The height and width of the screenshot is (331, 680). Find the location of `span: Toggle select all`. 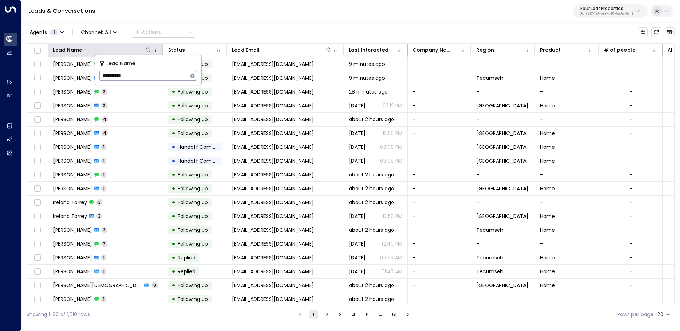

span: Toggle select all is located at coordinates (37, 50).